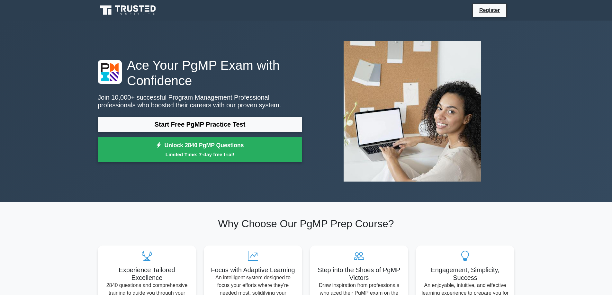 The image size is (612, 295). What do you see at coordinates (465, 274) in the screenshot?
I see `h5: Engagement, Simplicity, Success` at bounding box center [465, 274].